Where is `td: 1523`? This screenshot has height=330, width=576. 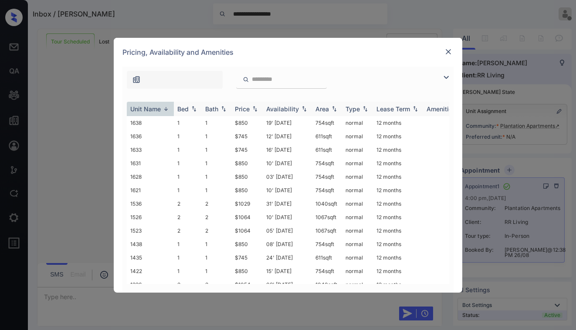
td: 1523 is located at coordinates (150, 231).